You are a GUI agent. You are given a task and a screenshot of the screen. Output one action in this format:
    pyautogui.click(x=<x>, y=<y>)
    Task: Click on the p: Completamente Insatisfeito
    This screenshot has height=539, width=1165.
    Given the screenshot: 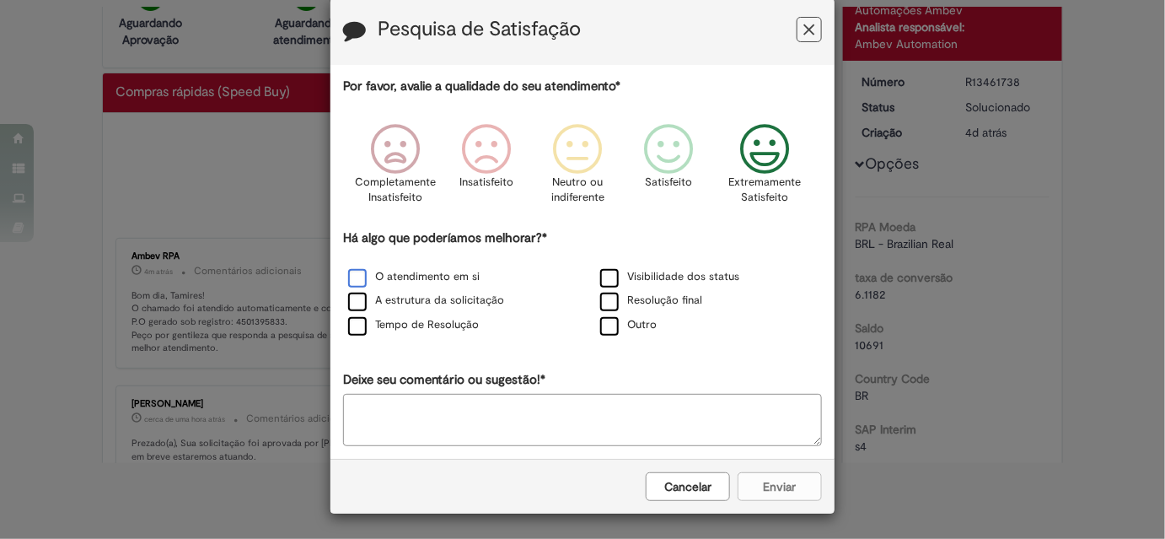 What is the action you would take?
    pyautogui.click(x=395, y=190)
    